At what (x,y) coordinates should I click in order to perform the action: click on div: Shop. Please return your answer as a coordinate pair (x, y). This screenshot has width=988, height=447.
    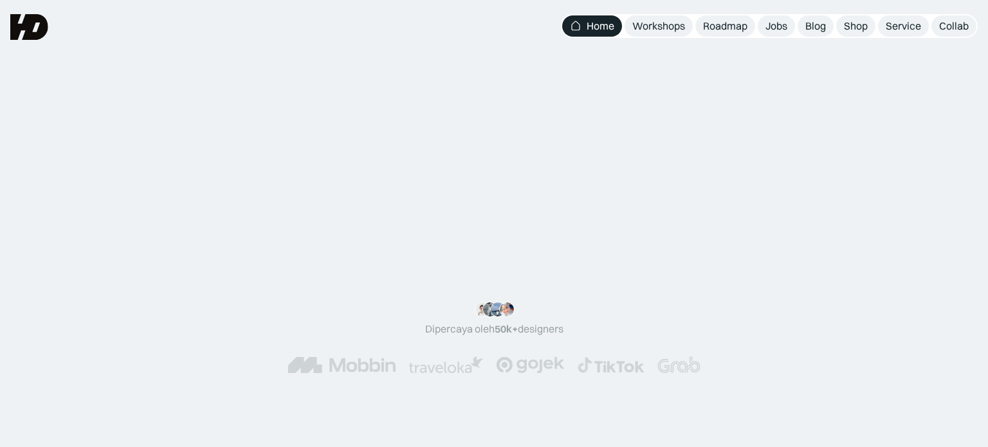
    Looking at the image, I should click on (856, 26).